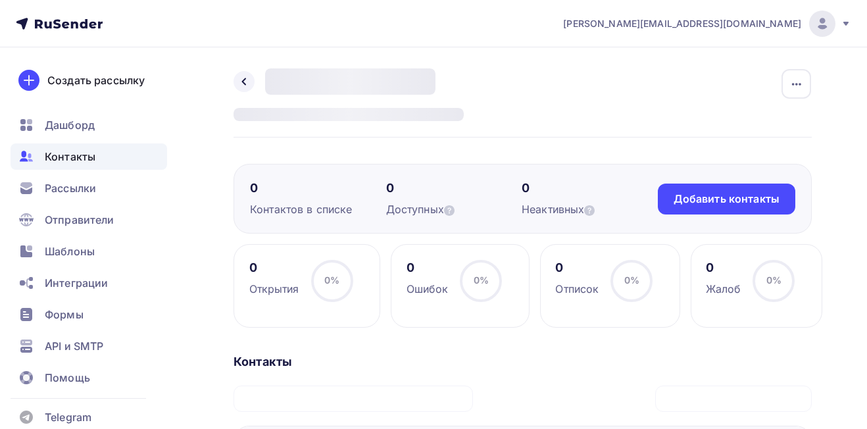 The height and width of the screenshot is (429, 867). I want to click on span: Контакты, so click(70, 157).